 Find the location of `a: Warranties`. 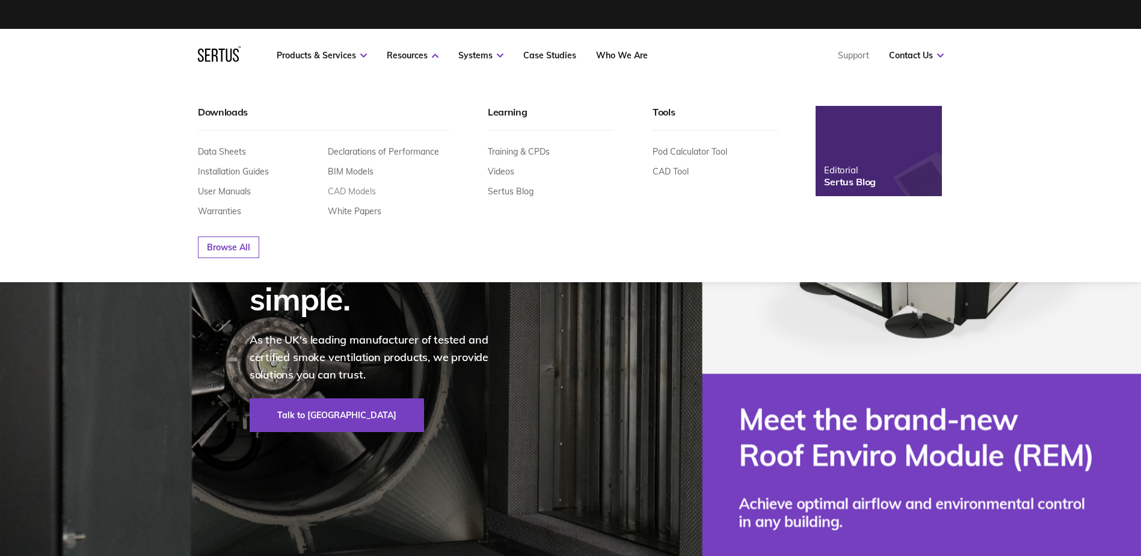

a: Warranties is located at coordinates (219, 211).